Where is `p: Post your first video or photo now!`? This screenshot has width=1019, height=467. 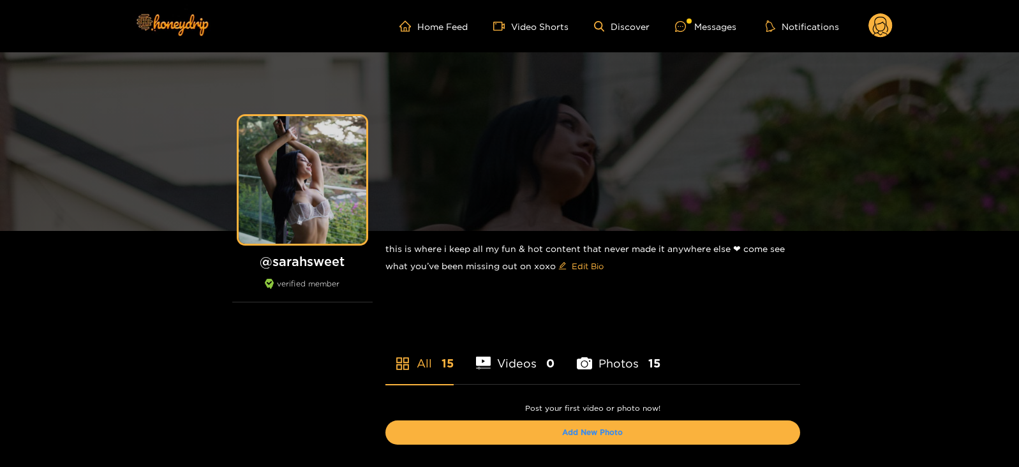
p: Post your first video or photo now! is located at coordinates (593, 409).